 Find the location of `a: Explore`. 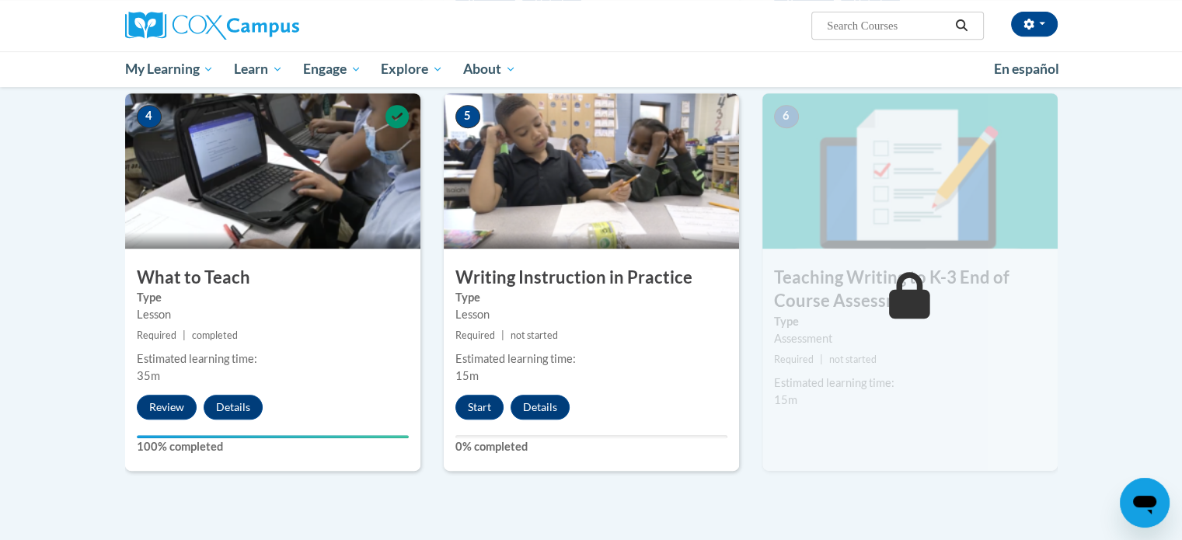

a: Explore is located at coordinates (412, 69).